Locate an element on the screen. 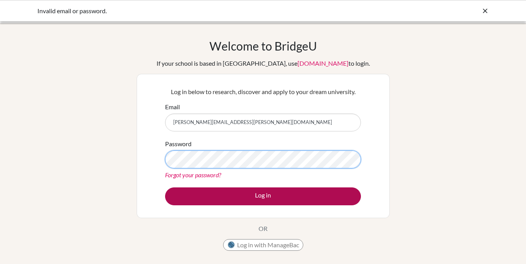  label: Email is located at coordinates (172, 107).